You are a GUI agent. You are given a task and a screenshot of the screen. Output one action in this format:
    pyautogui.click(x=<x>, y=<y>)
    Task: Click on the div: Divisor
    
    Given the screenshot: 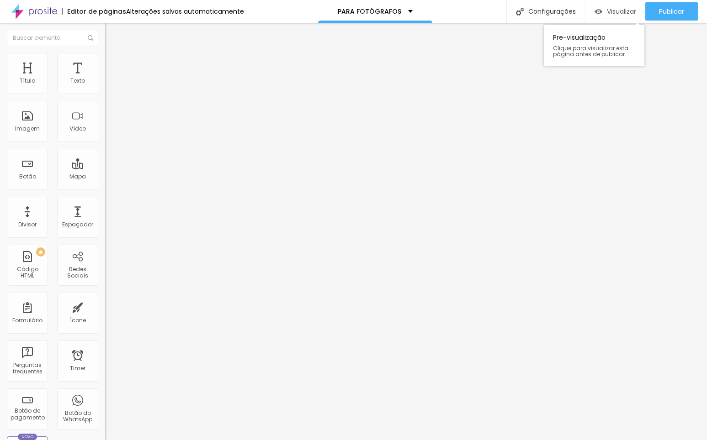 What is the action you would take?
    pyautogui.click(x=27, y=225)
    